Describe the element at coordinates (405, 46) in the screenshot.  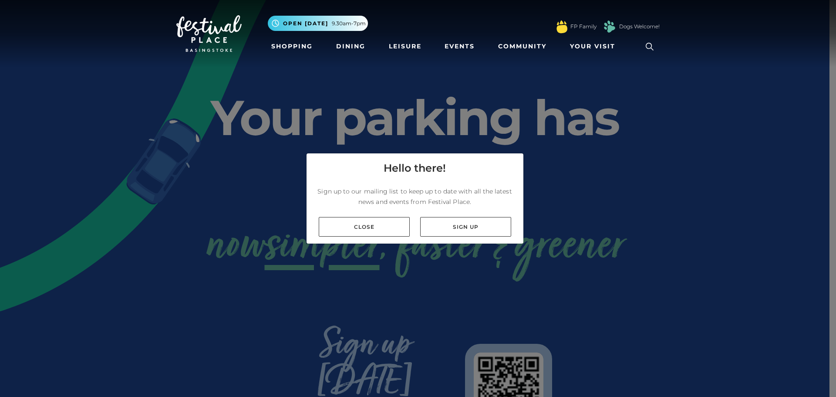
I see `a: Leisure` at that location.